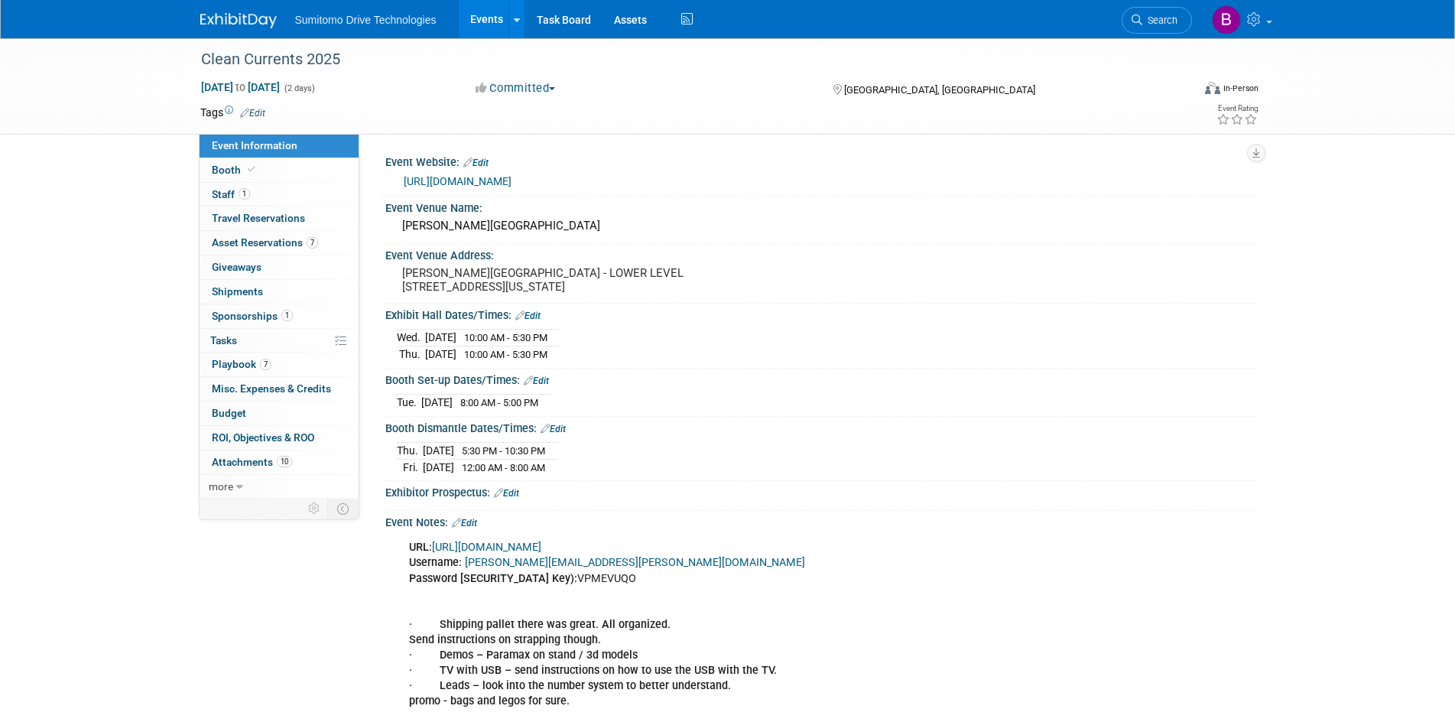  What do you see at coordinates (221, 486) in the screenshot?
I see `span: more` at bounding box center [221, 486].